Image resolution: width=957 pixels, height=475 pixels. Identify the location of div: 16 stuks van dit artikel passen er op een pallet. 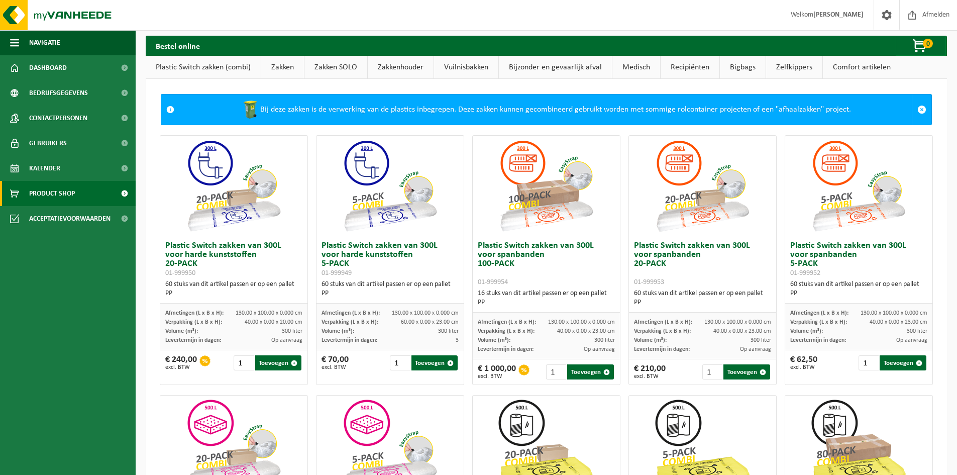
(546, 298).